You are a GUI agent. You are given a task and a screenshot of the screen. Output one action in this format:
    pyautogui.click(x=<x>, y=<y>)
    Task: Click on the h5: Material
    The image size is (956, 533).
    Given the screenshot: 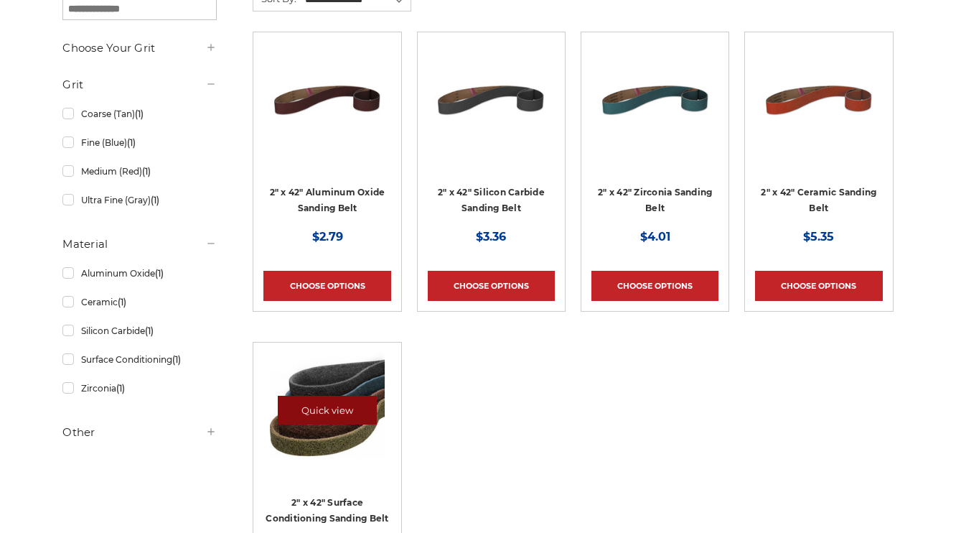 What is the action you would take?
    pyautogui.click(x=139, y=244)
    